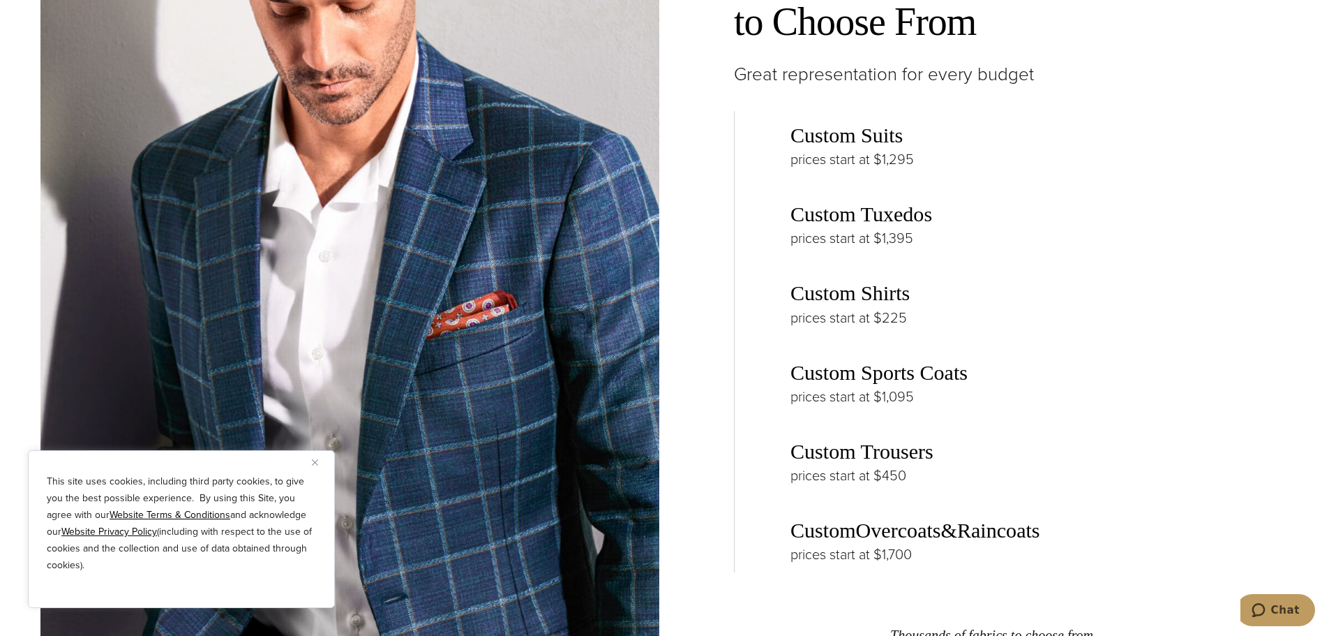  I want to click on a: Custom Suits, so click(846, 135).